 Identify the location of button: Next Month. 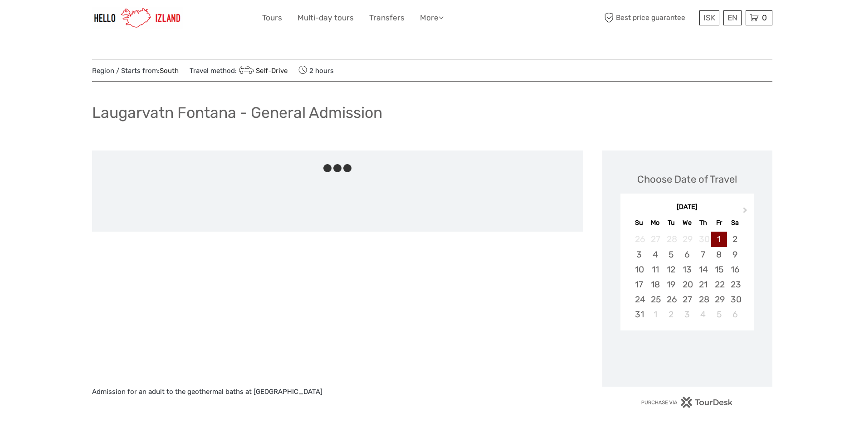
(746, 212).